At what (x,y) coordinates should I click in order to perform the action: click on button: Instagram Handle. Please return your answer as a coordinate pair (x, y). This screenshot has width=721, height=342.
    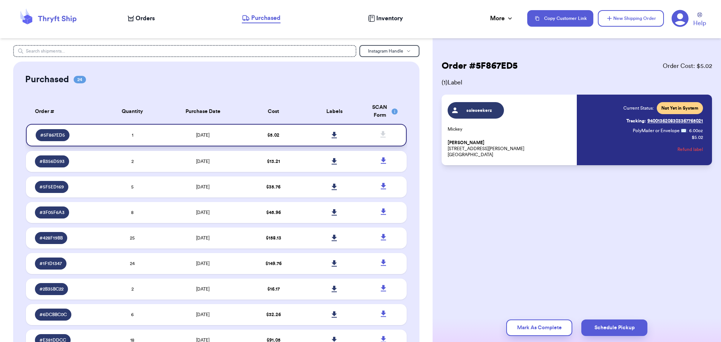
    Looking at the image, I should click on (390, 51).